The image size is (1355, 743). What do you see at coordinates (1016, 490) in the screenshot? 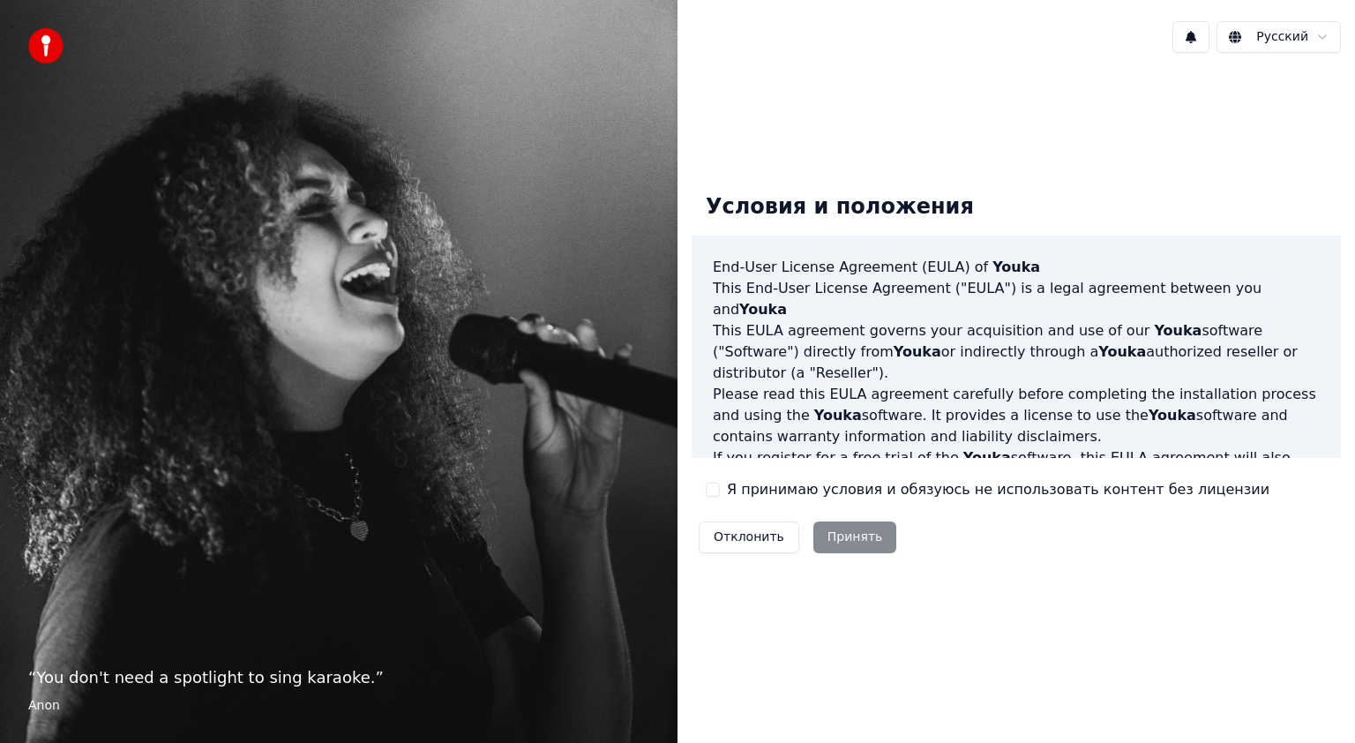
I see `p: If you register for a free trial of the software, this EULA agreement will also govern that trial...` at bounding box center [1016, 490].